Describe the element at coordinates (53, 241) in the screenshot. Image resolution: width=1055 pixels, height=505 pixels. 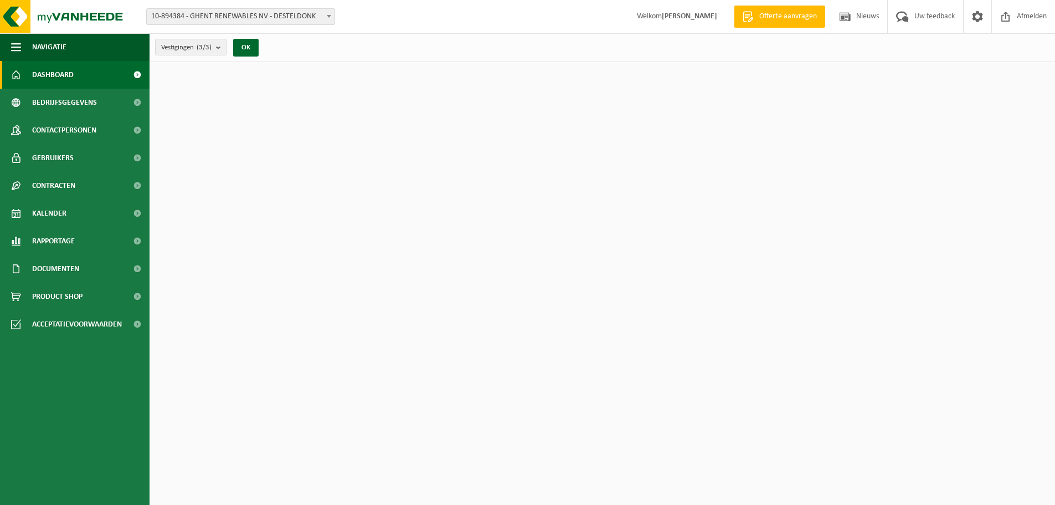
I see `span: Rapportage` at that location.